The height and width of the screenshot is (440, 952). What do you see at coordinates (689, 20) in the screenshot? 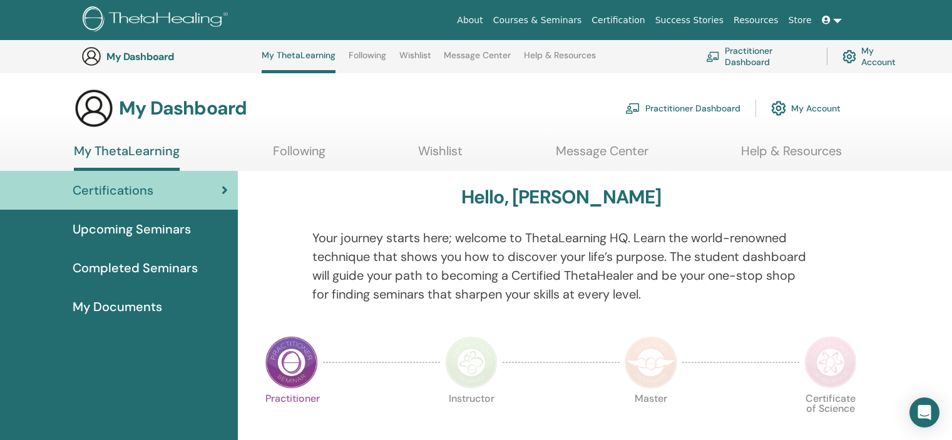
I see `a: Success Stories` at bounding box center [689, 20].